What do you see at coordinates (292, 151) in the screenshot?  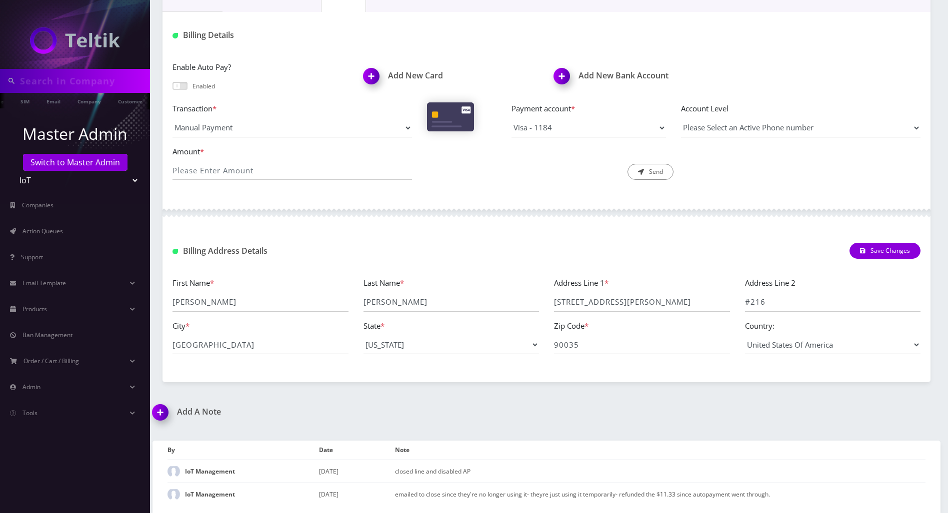 I see `label: Amount` at bounding box center [292, 151].